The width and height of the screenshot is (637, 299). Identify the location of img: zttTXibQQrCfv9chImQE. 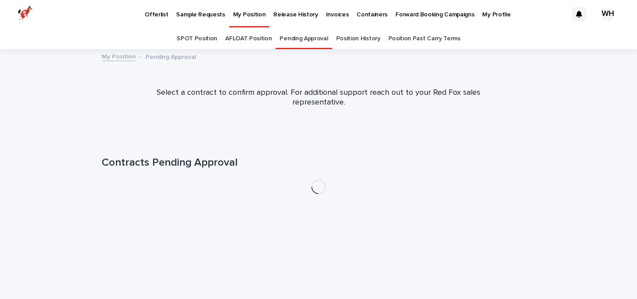
(25, 14).